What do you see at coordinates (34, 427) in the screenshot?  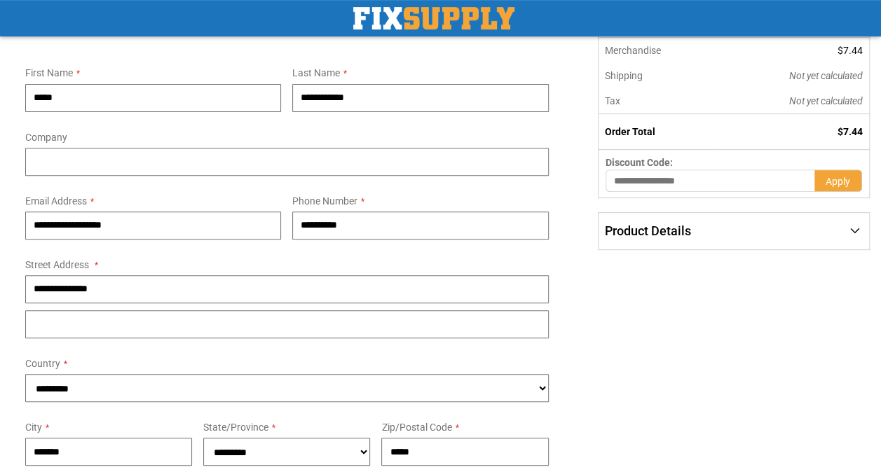 I see `span: City` at bounding box center [34, 427].